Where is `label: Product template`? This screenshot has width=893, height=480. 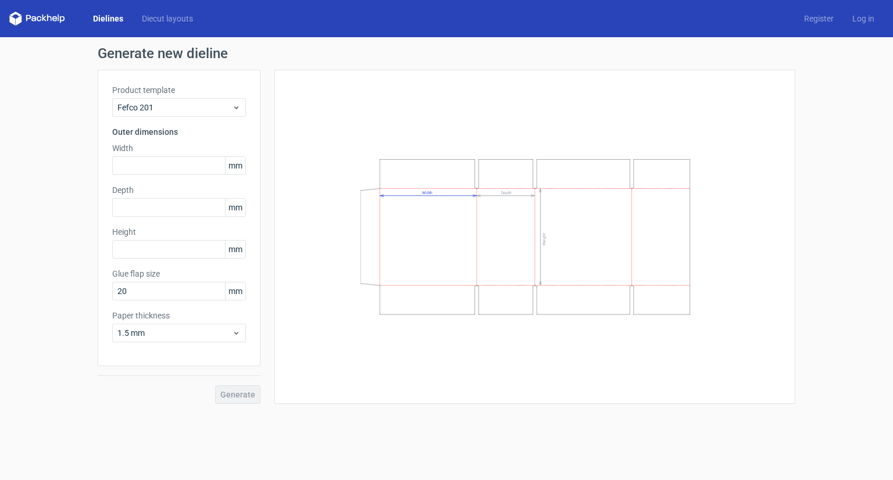 label: Product template is located at coordinates (179, 90).